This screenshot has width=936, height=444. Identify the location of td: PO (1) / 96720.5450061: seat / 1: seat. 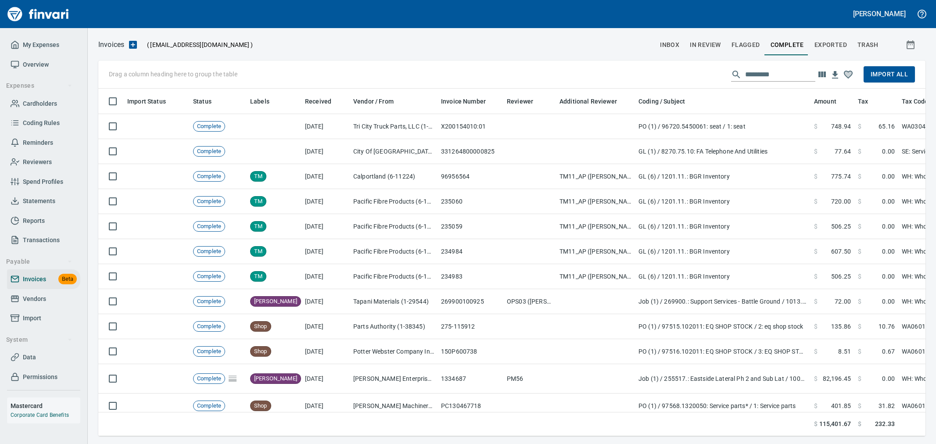
(722, 126).